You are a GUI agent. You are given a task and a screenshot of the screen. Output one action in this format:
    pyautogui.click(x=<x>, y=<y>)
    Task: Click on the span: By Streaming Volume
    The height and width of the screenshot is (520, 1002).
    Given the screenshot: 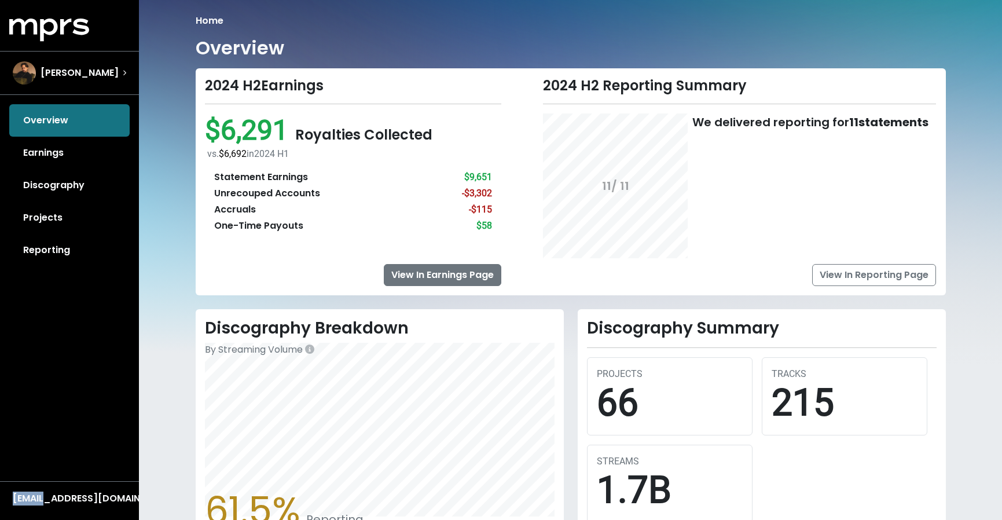 What is the action you would take?
    pyautogui.click(x=253, y=349)
    